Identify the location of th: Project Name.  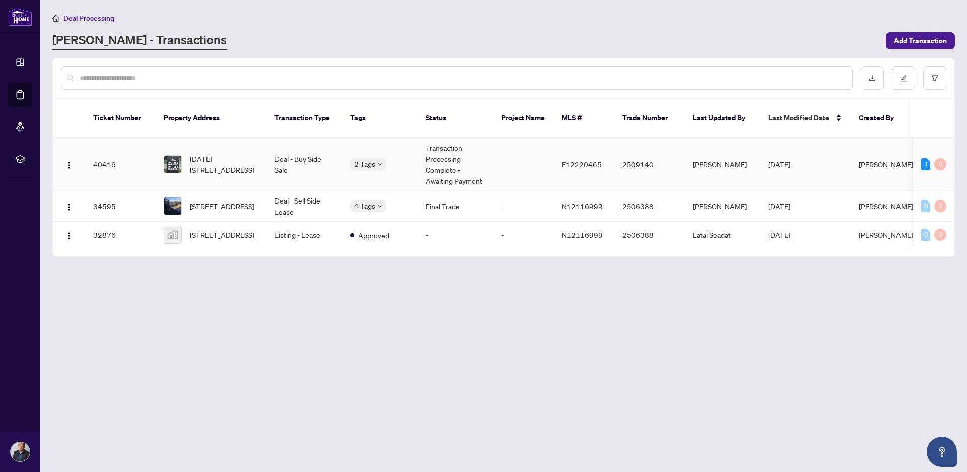
(523, 118).